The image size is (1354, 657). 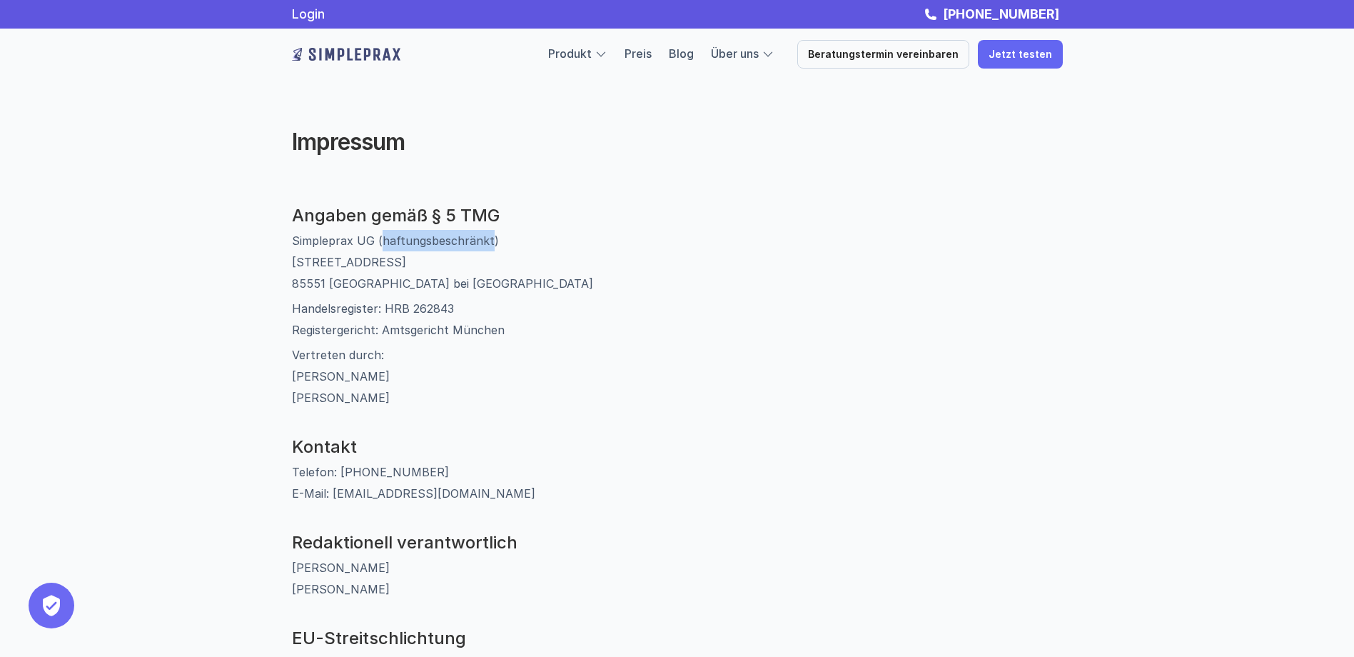 What do you see at coordinates (560, 142) in the screenshot?
I see `h2: Impressum` at bounding box center [560, 142].